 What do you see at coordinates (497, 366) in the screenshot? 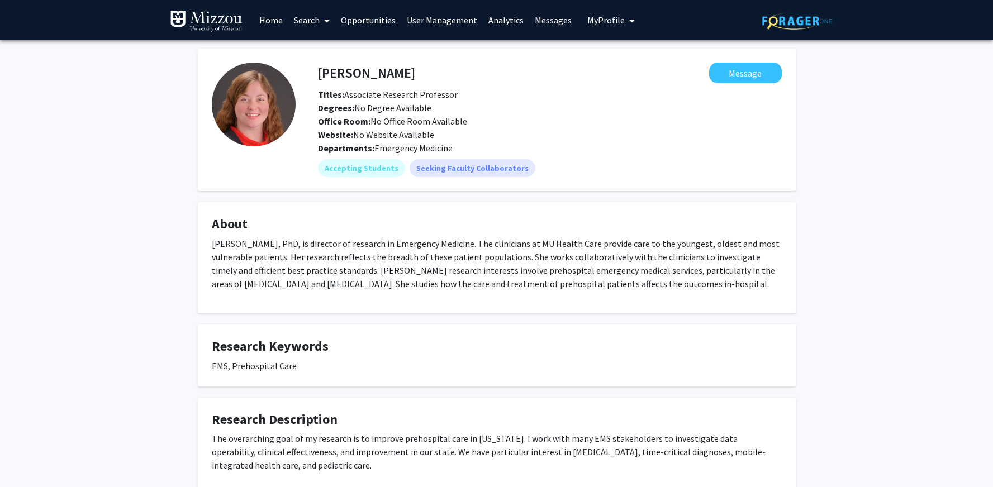
I see `div: EMS, Prehospital Care` at bounding box center [497, 366].